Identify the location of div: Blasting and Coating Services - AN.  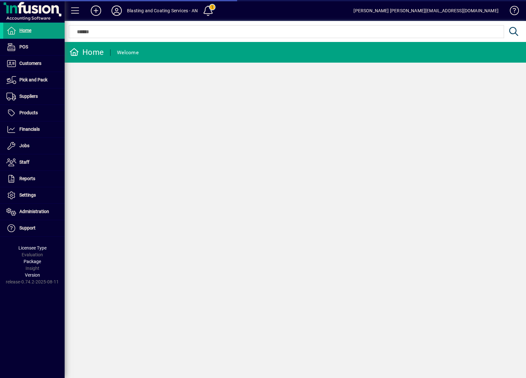
(162, 11).